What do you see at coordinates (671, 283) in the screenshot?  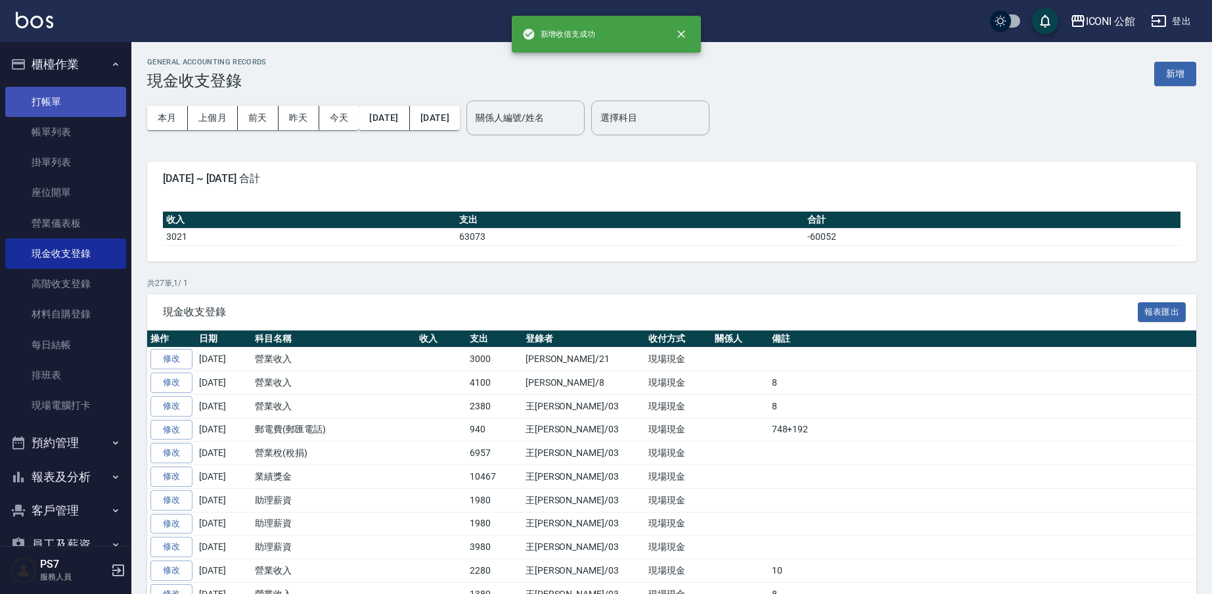 I see `p: 共 27 筆, 1 / 1` at bounding box center [671, 283].